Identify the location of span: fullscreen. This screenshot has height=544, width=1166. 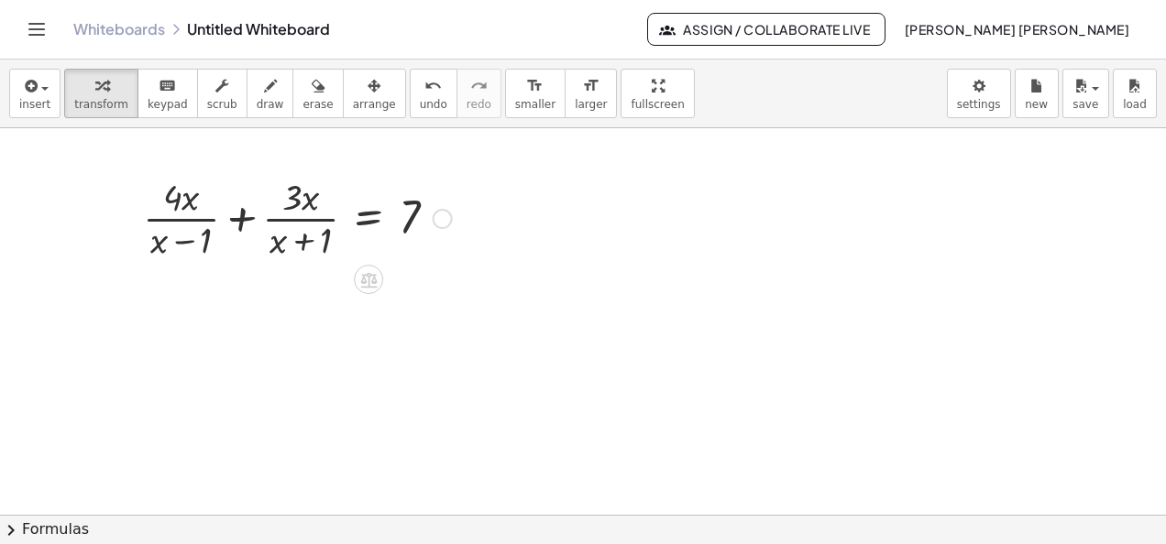
(657, 104).